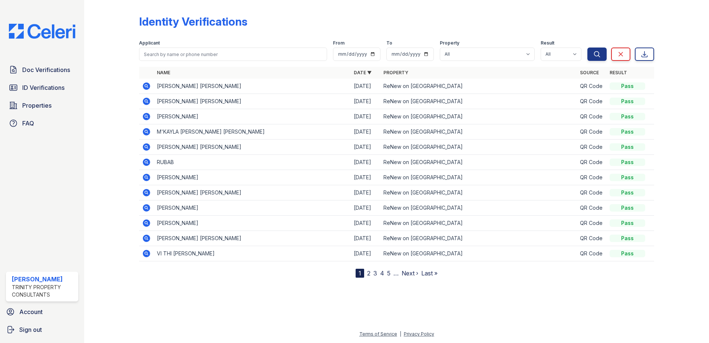 This screenshot has height=343, width=709. I want to click on a: Result, so click(618, 72).